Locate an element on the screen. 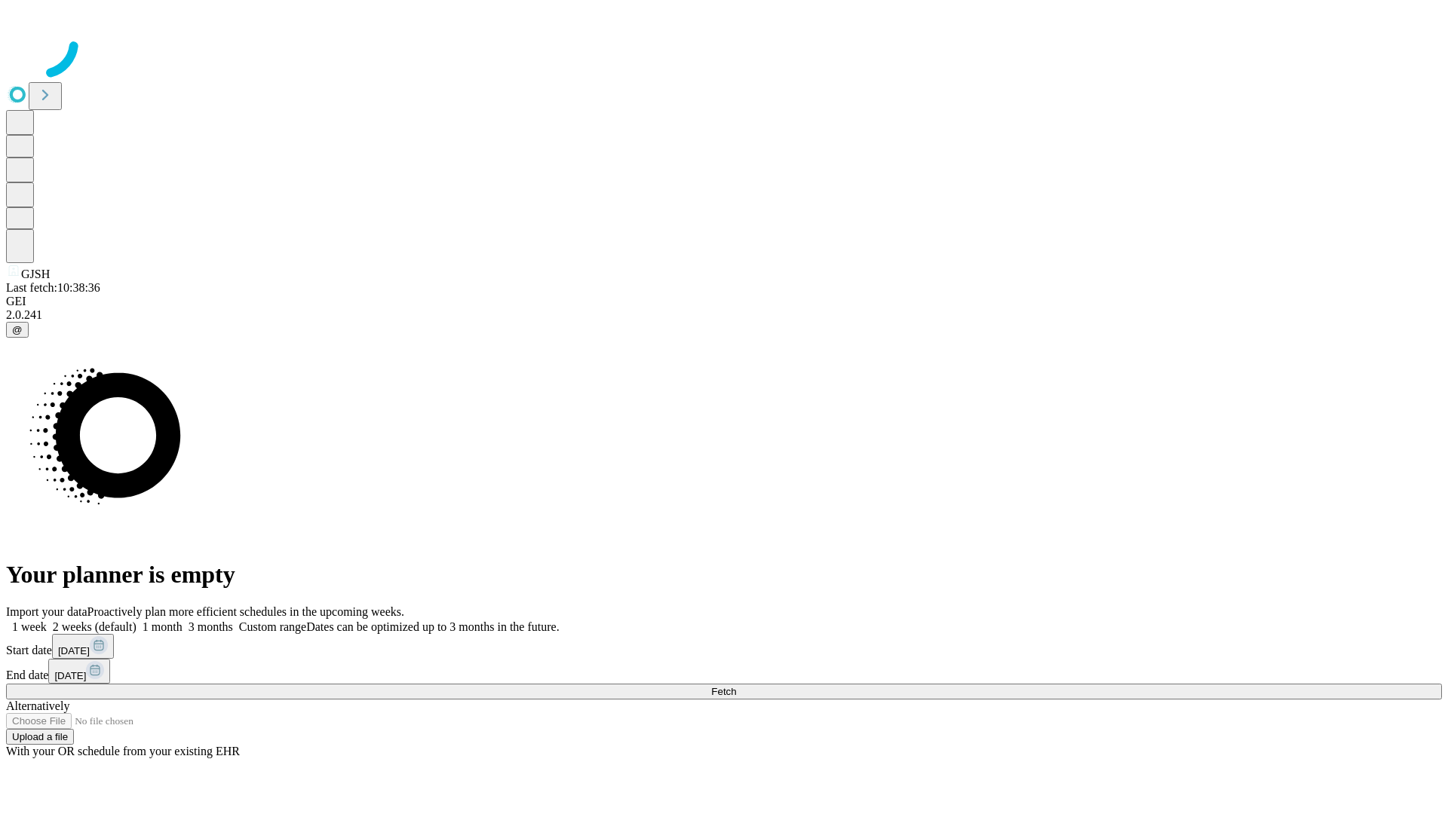 The image size is (1448, 814). span: Alternatively is located at coordinates (38, 706).